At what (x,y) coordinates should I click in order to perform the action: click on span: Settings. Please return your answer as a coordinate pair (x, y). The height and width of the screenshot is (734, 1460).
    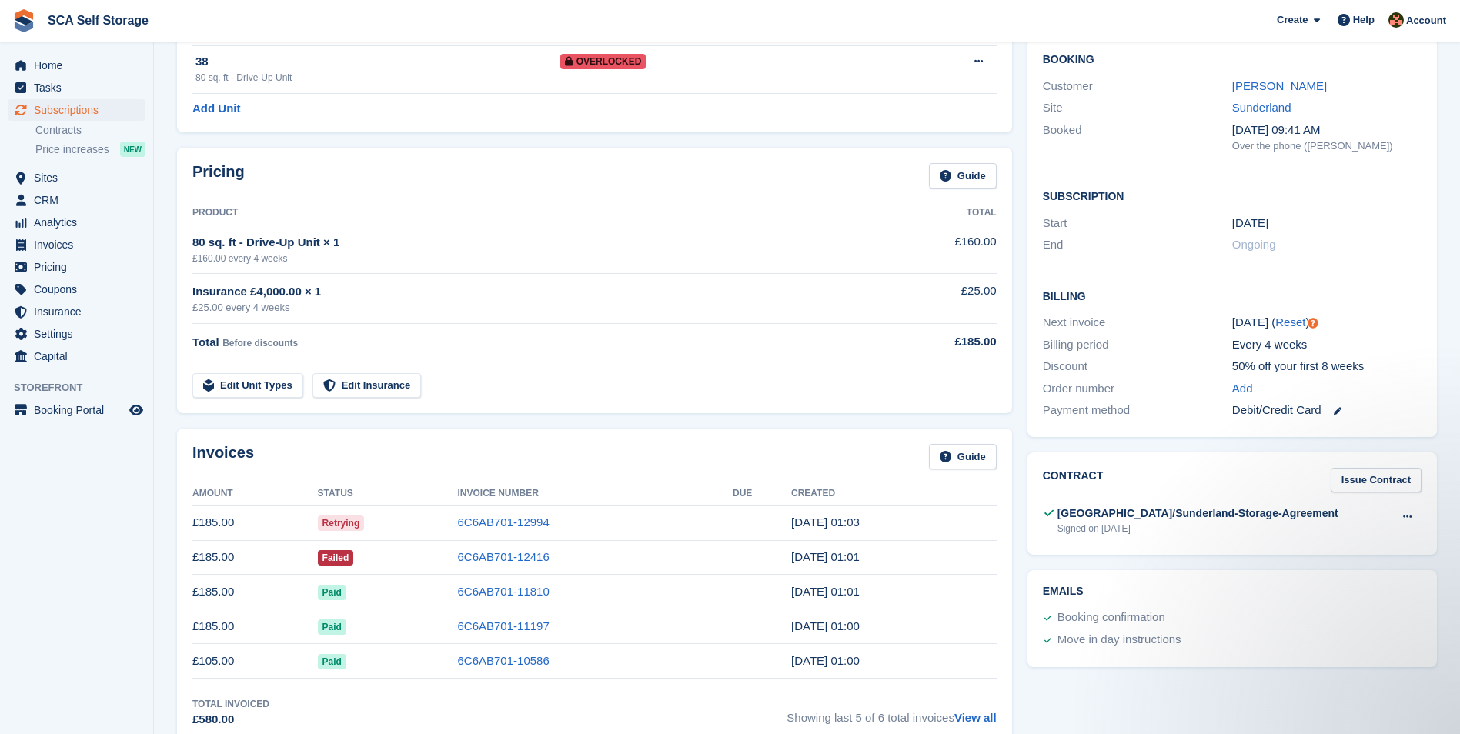
    Looking at the image, I should click on (80, 334).